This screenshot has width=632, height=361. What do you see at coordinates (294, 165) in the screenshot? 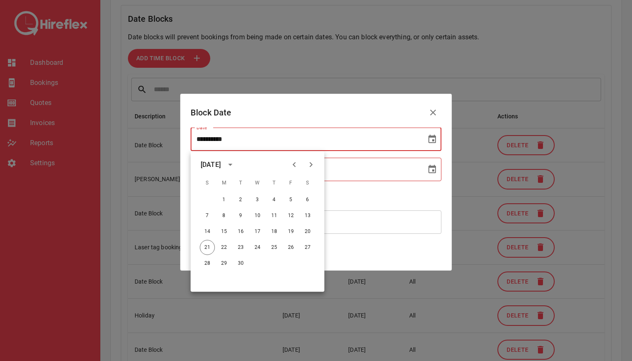
I see `button: Previous month` at bounding box center [294, 165].